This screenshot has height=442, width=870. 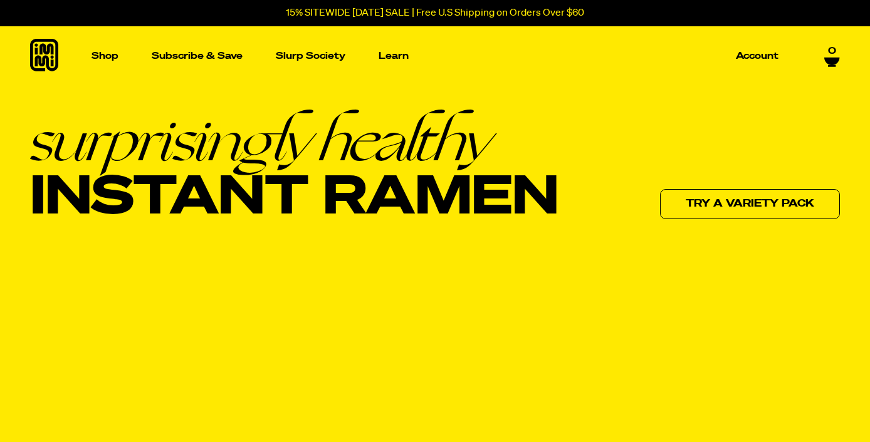 What do you see at coordinates (105, 56) in the screenshot?
I see `p: Shop` at bounding box center [105, 56].